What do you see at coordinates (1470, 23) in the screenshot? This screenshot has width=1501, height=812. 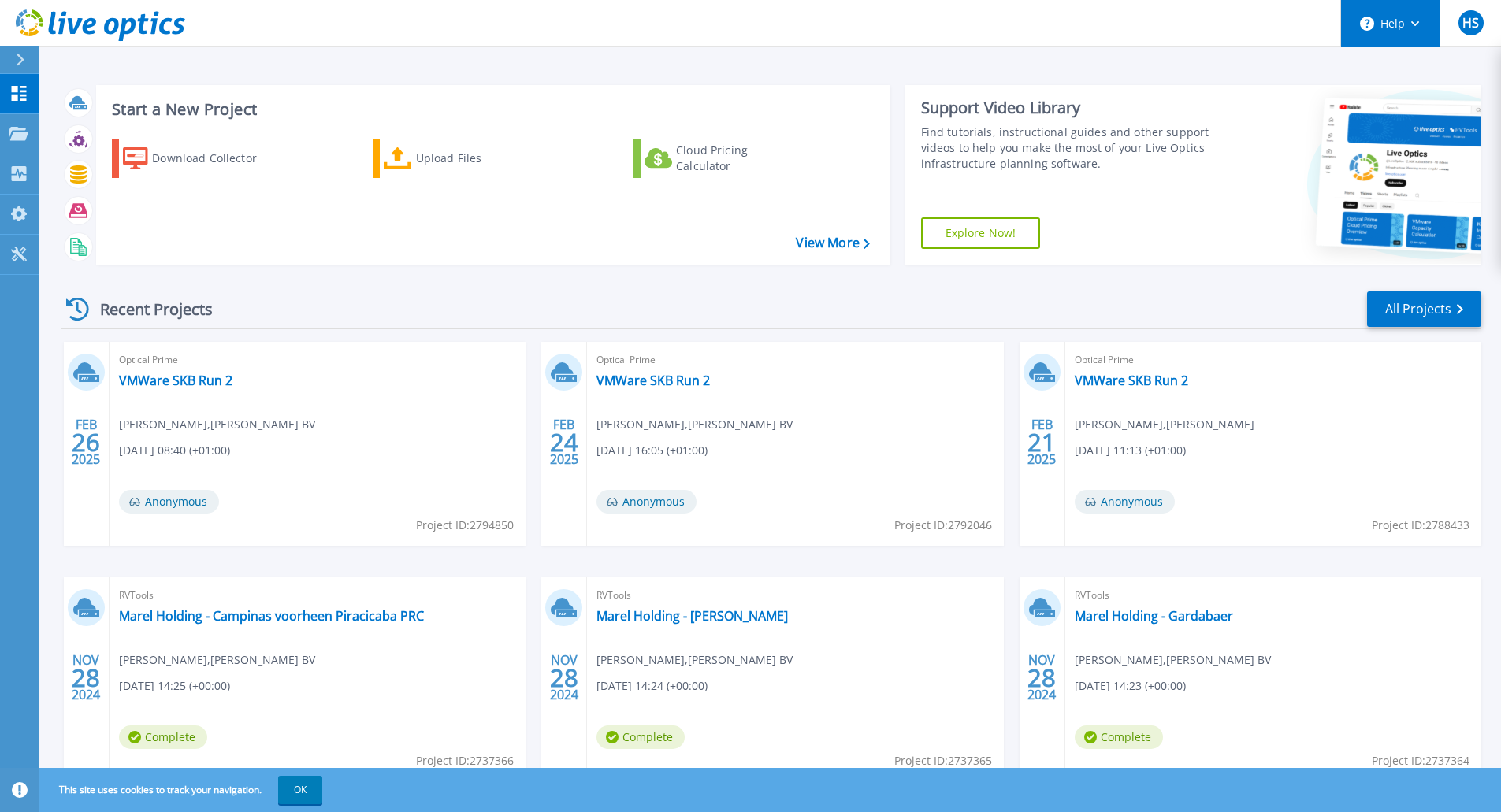 I see `span: HS` at bounding box center [1470, 23].